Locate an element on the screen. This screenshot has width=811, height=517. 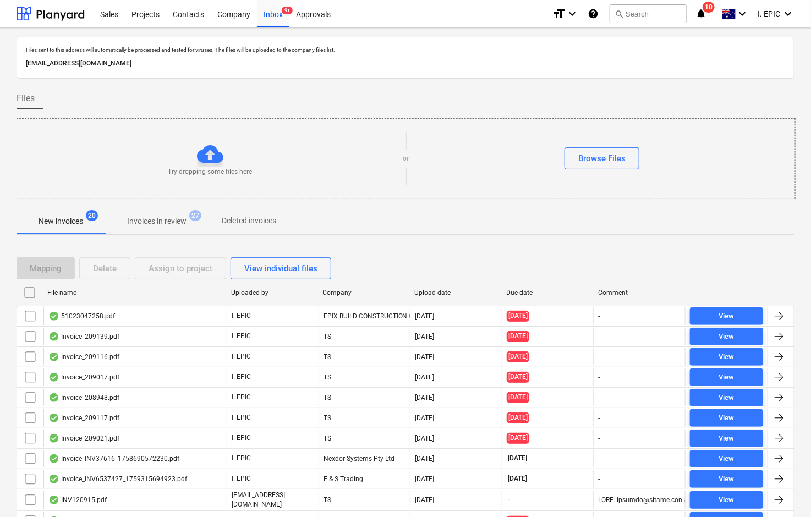
p: or is located at coordinates (406, 158).